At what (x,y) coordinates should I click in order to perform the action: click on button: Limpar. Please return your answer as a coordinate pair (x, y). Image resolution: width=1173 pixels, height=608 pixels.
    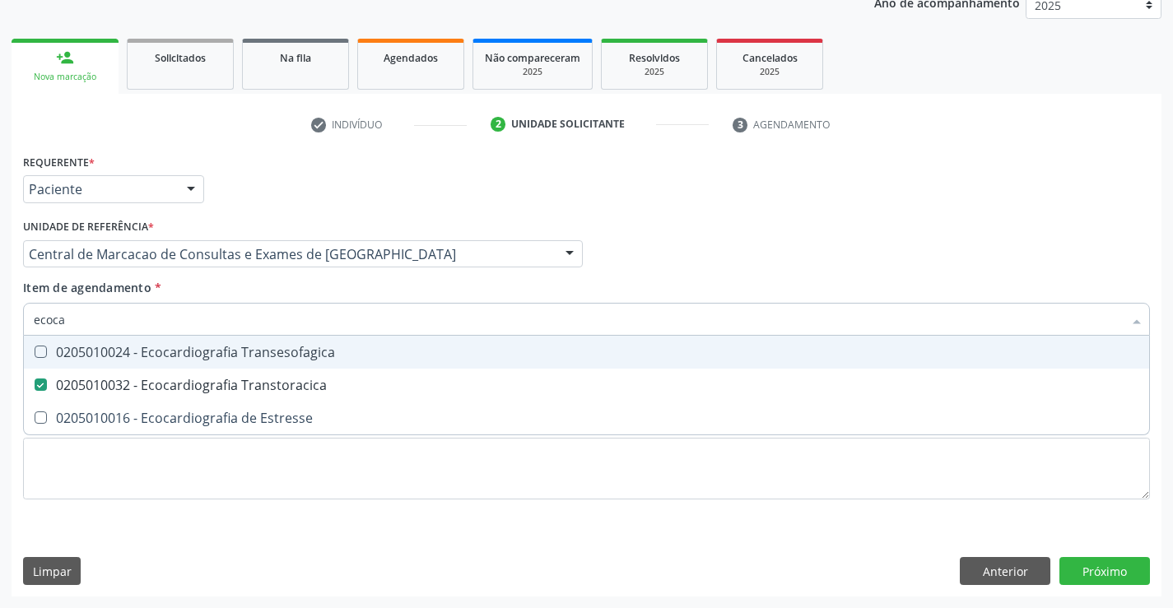
    Looking at the image, I should click on (52, 571).